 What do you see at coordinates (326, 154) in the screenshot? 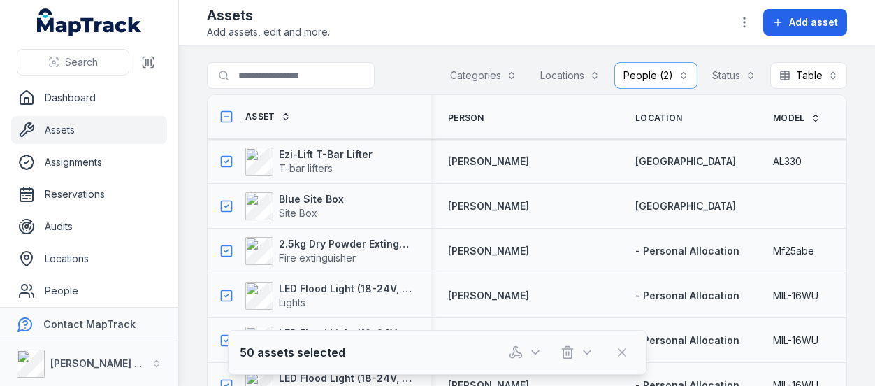
I see `strong: Ezi-Lift T-Bar Lifter` at bounding box center [326, 154].